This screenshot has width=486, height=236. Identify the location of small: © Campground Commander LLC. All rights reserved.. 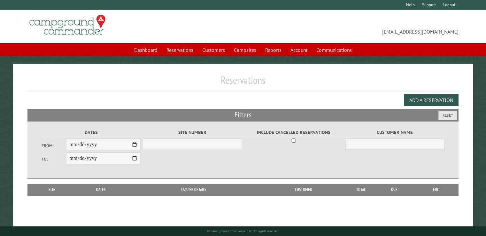
(243, 230).